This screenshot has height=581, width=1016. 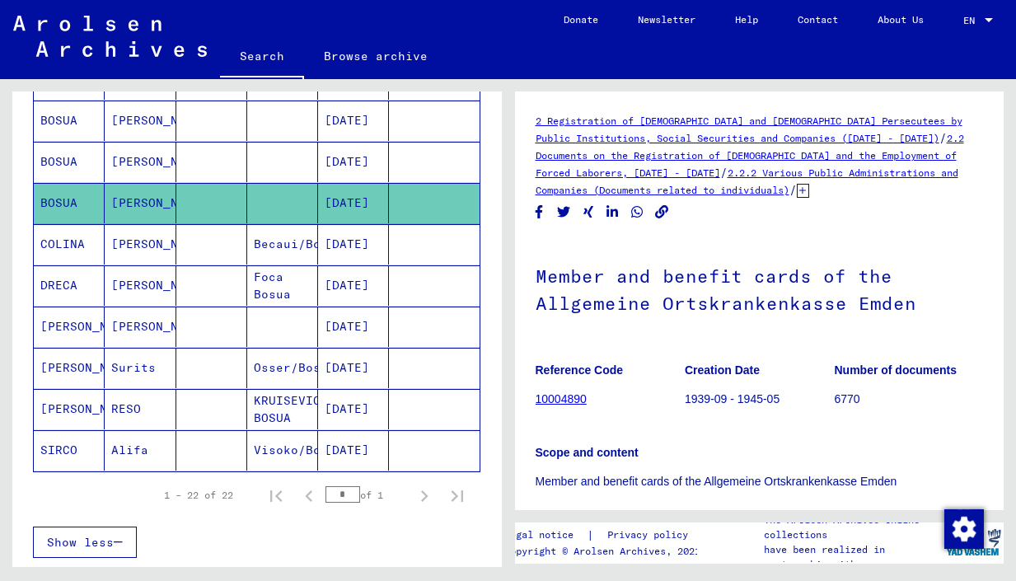 I want to click on button: Show less, so click(x=85, y=542).